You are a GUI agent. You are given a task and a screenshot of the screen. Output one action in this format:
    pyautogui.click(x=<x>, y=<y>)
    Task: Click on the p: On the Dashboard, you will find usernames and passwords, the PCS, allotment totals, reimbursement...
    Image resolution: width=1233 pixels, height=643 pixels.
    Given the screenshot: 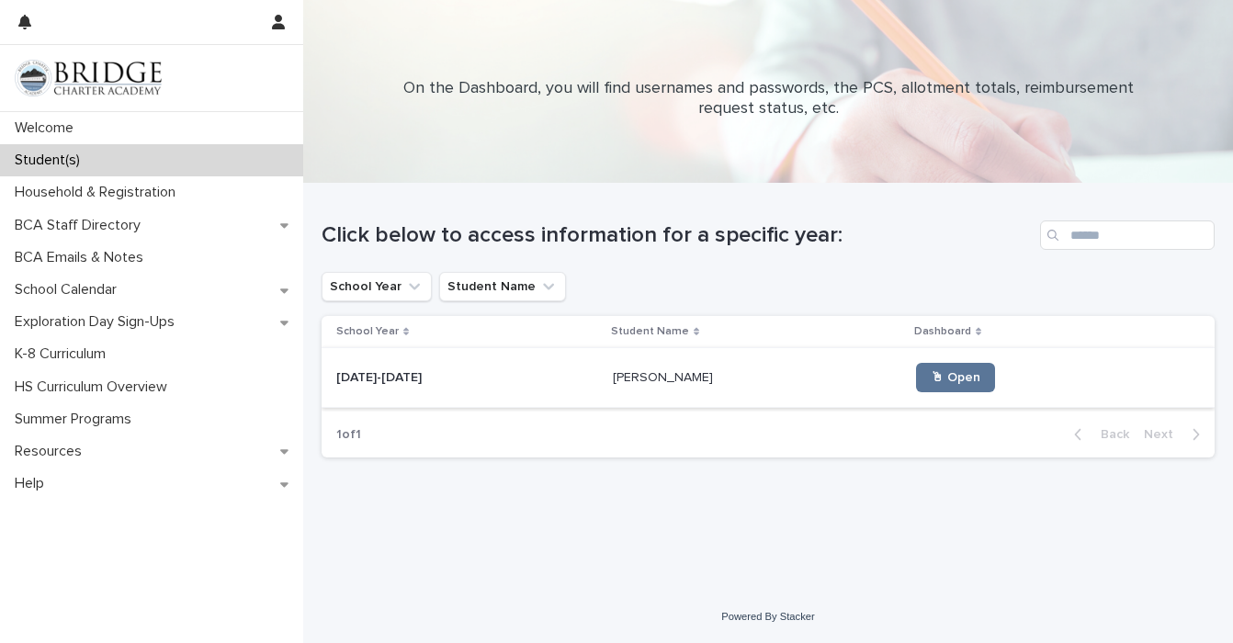 What is the action you would take?
    pyautogui.click(x=768, y=98)
    